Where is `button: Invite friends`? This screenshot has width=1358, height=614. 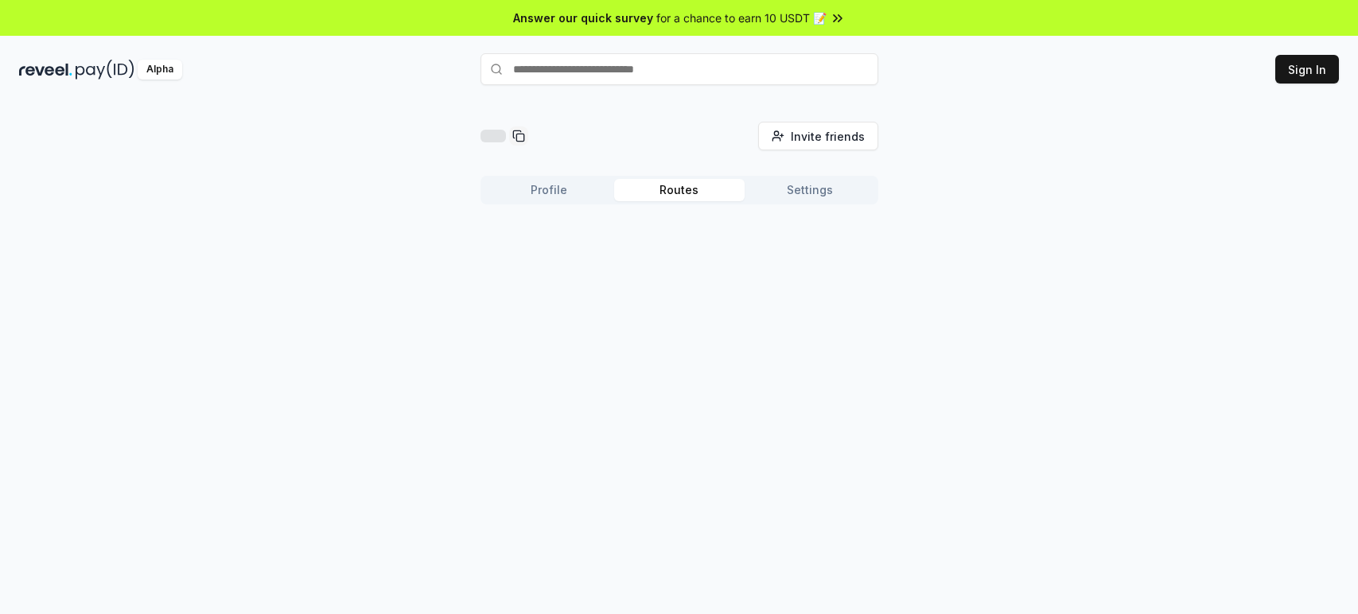 button: Invite friends is located at coordinates (818, 136).